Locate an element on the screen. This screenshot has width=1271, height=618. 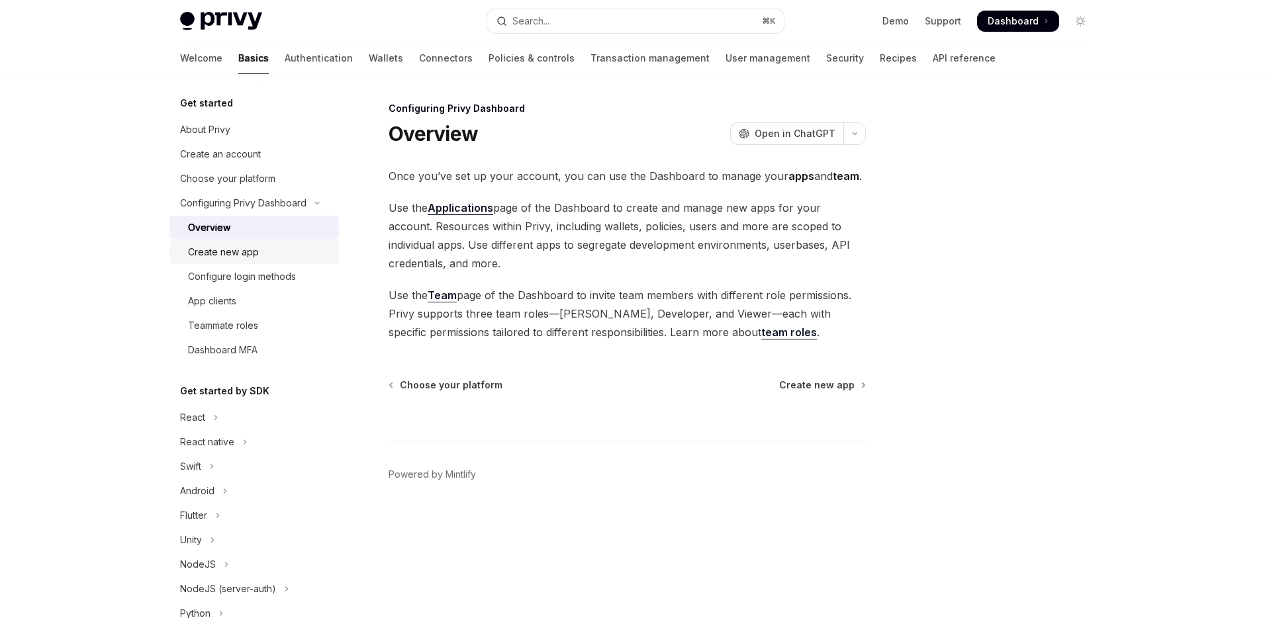
button: Open search is located at coordinates (635, 21).